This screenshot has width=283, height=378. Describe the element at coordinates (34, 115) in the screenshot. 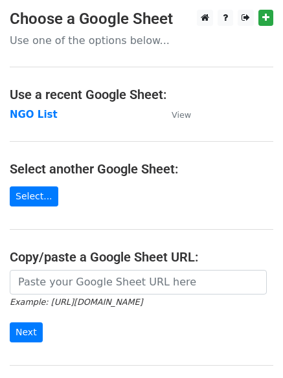

I see `strong: NGO List` at that location.